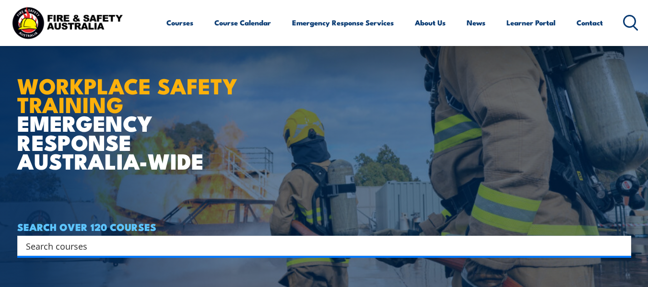 The image size is (648, 287). Describe the element at coordinates (180, 23) in the screenshot. I see `a: Courses` at that location.